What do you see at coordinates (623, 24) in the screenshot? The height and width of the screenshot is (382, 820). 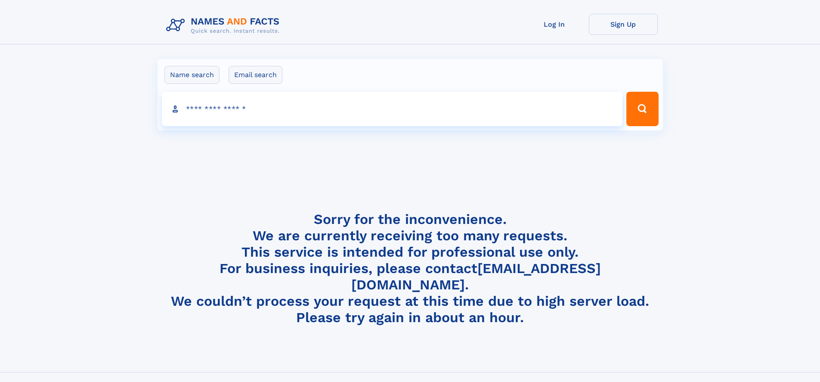 I see `a: Sign Up` at bounding box center [623, 24].